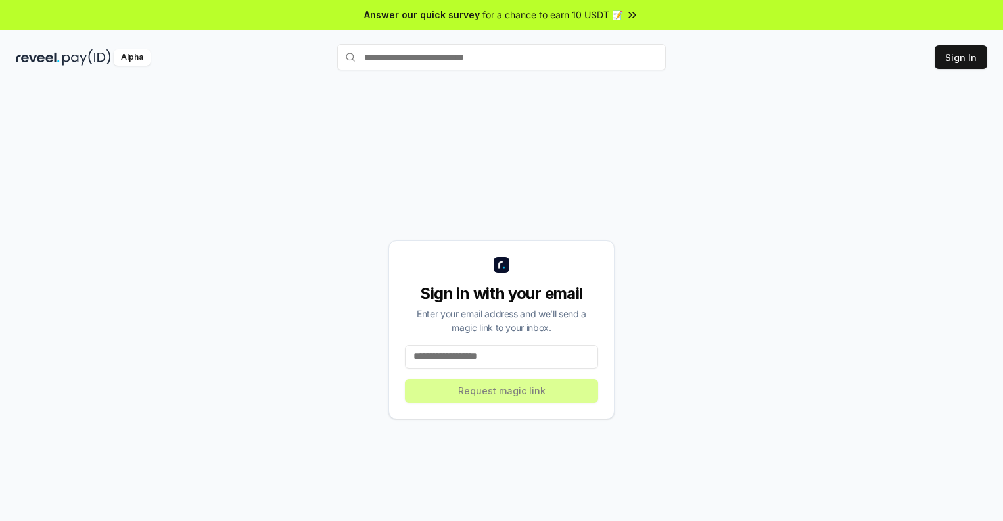 This screenshot has height=521, width=1003. I want to click on div: Alpha, so click(132, 57).